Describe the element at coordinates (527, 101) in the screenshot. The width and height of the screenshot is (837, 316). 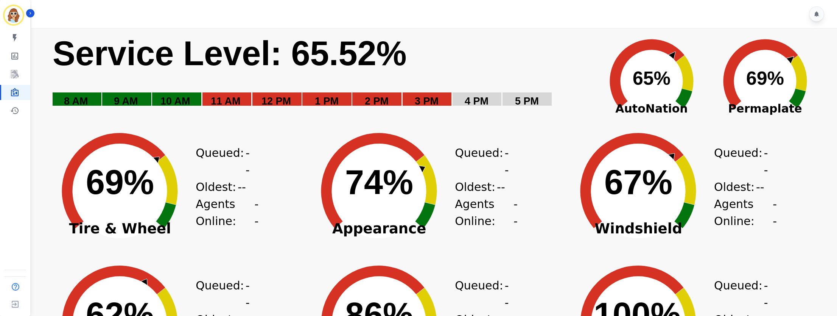
I see `text: 5 PM` at that location.